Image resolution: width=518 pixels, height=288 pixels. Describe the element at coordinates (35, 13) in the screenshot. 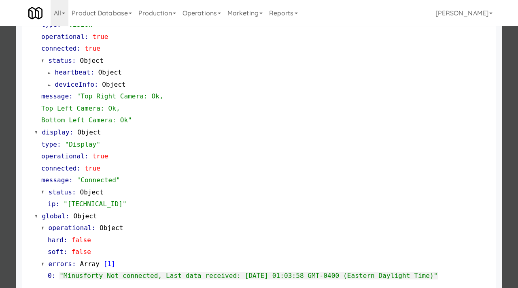

I see `img: Micromart` at that location.